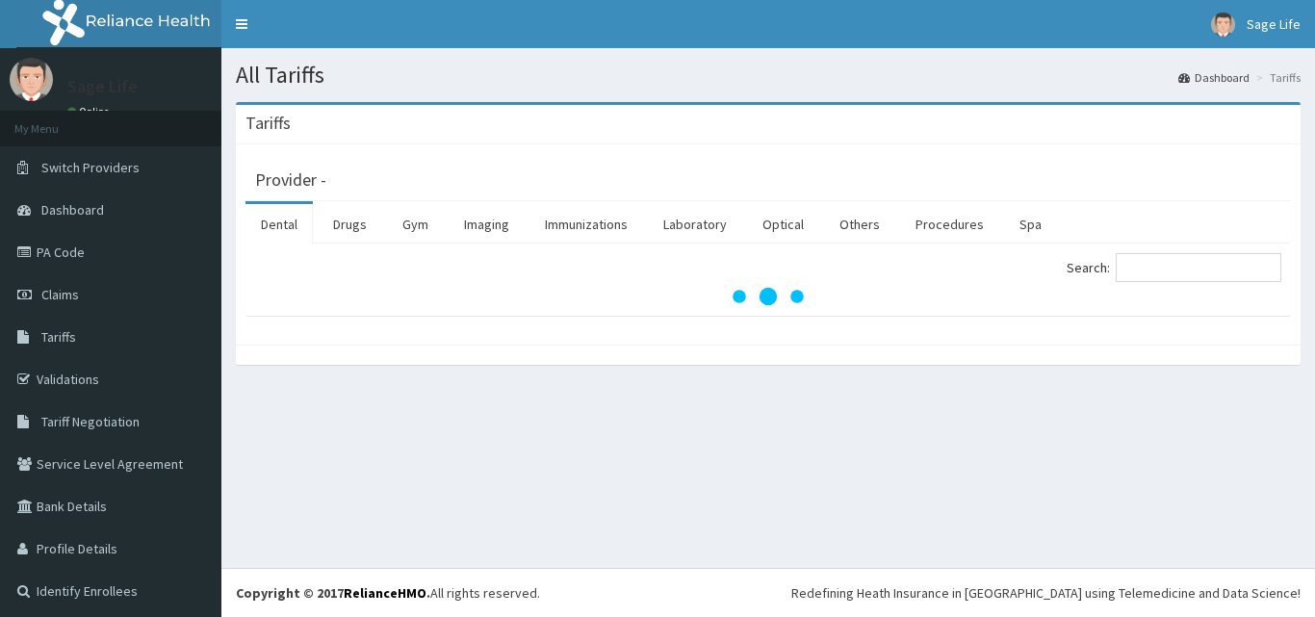 This screenshot has width=1315, height=617. What do you see at coordinates (950, 224) in the screenshot?
I see `a: Procedures` at bounding box center [950, 224].